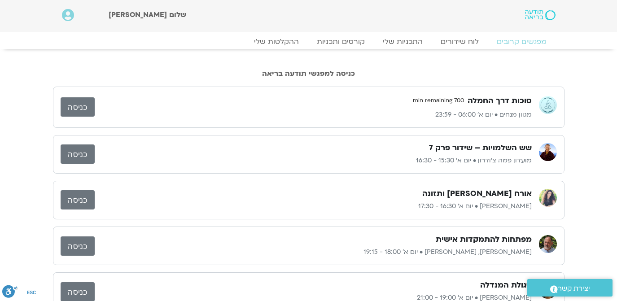 The height and width of the screenshot is (301, 617). Describe the element at coordinates (309, 74) in the screenshot. I see `h2: כניסה למפגשי תודעה בריאה` at that location.